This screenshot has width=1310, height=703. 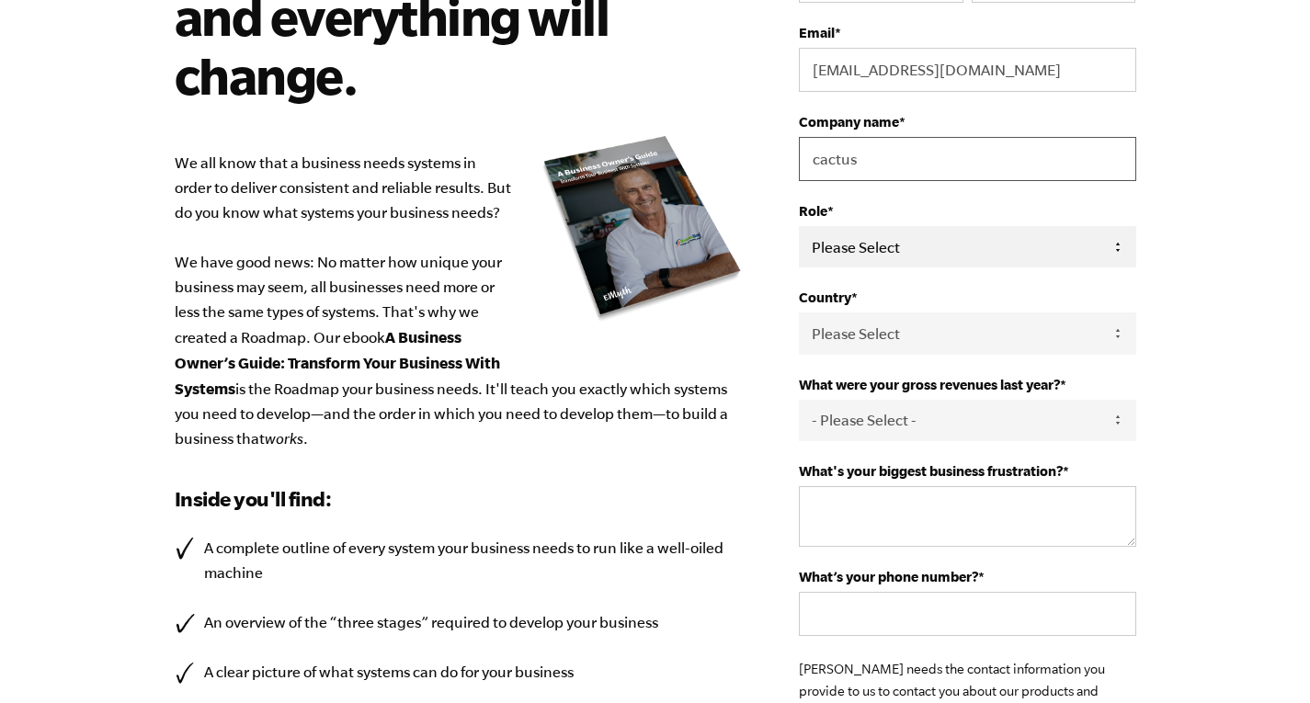 I want to click on li: A clear picture of what systems can do for your business, so click(x=460, y=672).